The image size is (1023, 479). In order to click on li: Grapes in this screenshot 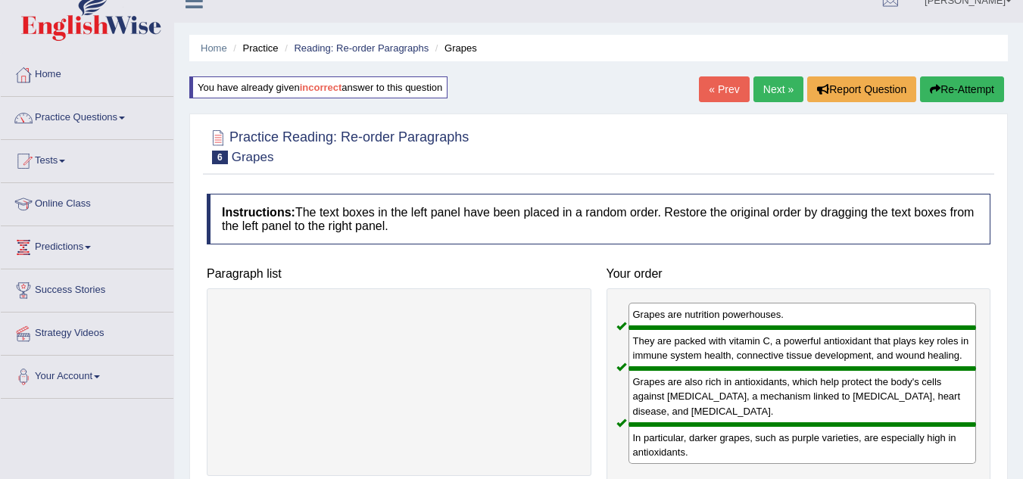, I will do `click(454, 48)`.